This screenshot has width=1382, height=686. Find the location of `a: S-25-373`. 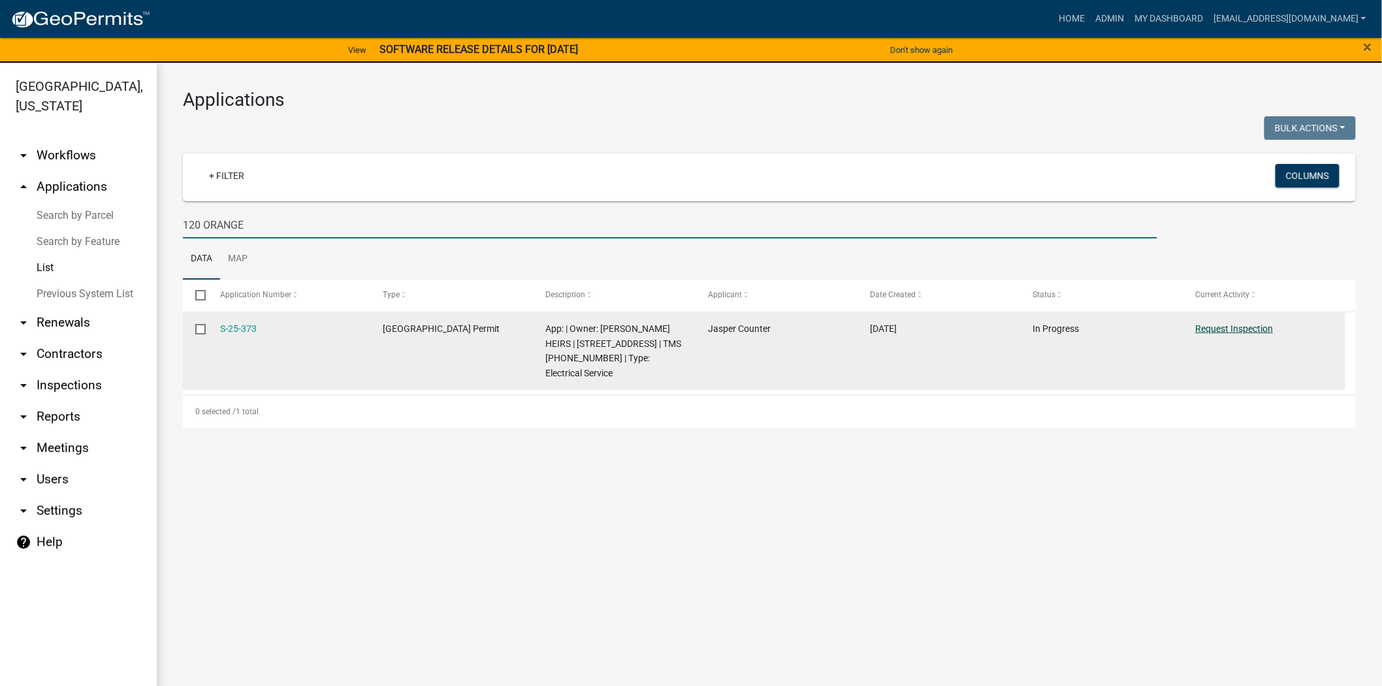

a: S-25-373 is located at coordinates (239, 329).